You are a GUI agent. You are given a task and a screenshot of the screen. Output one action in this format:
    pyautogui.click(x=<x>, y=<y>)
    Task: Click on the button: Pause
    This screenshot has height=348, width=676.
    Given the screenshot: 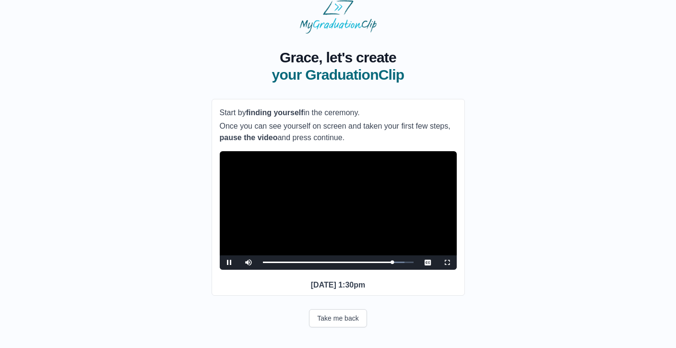 What is the action you would take?
    pyautogui.click(x=229, y=262)
    